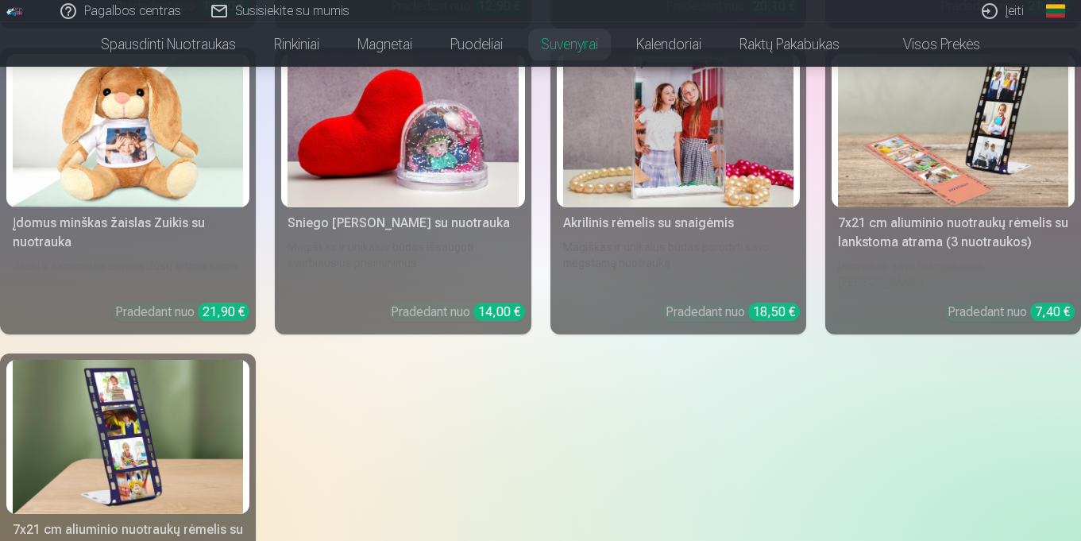 The height and width of the screenshot is (541, 1081). I want to click on img: Įdomus minškas žaislas Zuikis su nuotrauka, so click(128, 131).